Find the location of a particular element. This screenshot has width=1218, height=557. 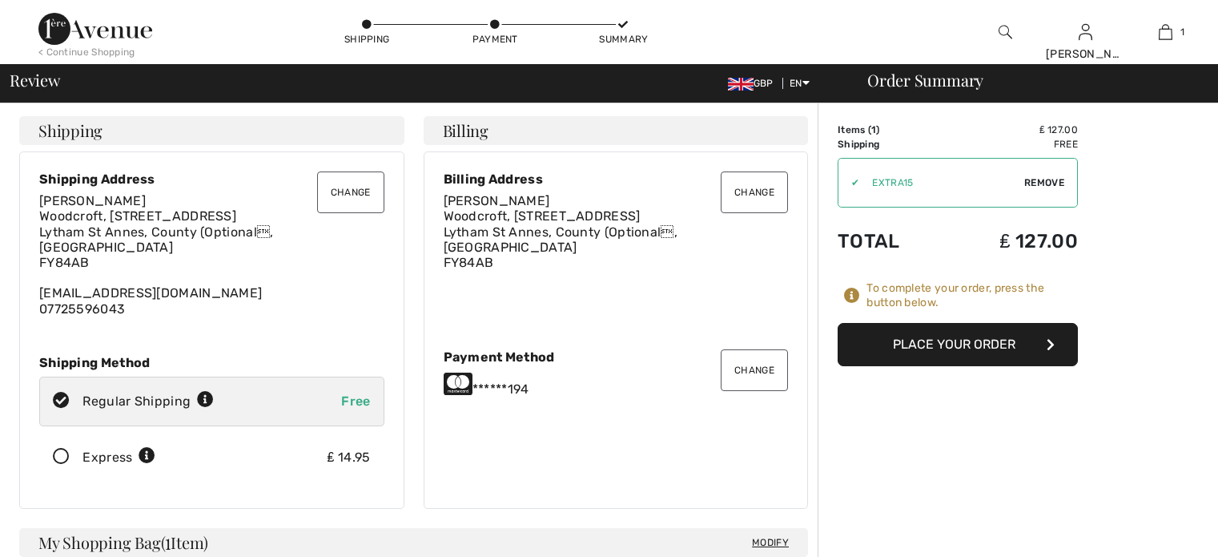

img: search the website is located at coordinates (1005, 32).